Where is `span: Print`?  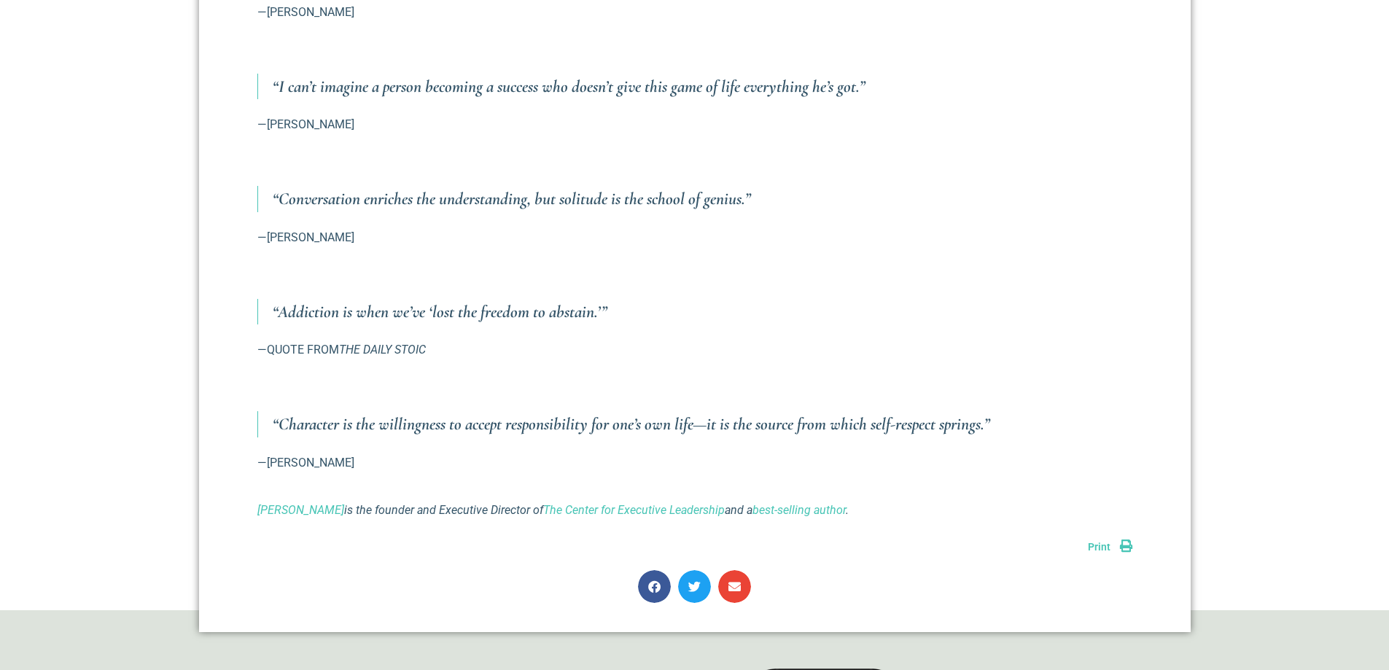
span: Print is located at coordinates (1099, 547).